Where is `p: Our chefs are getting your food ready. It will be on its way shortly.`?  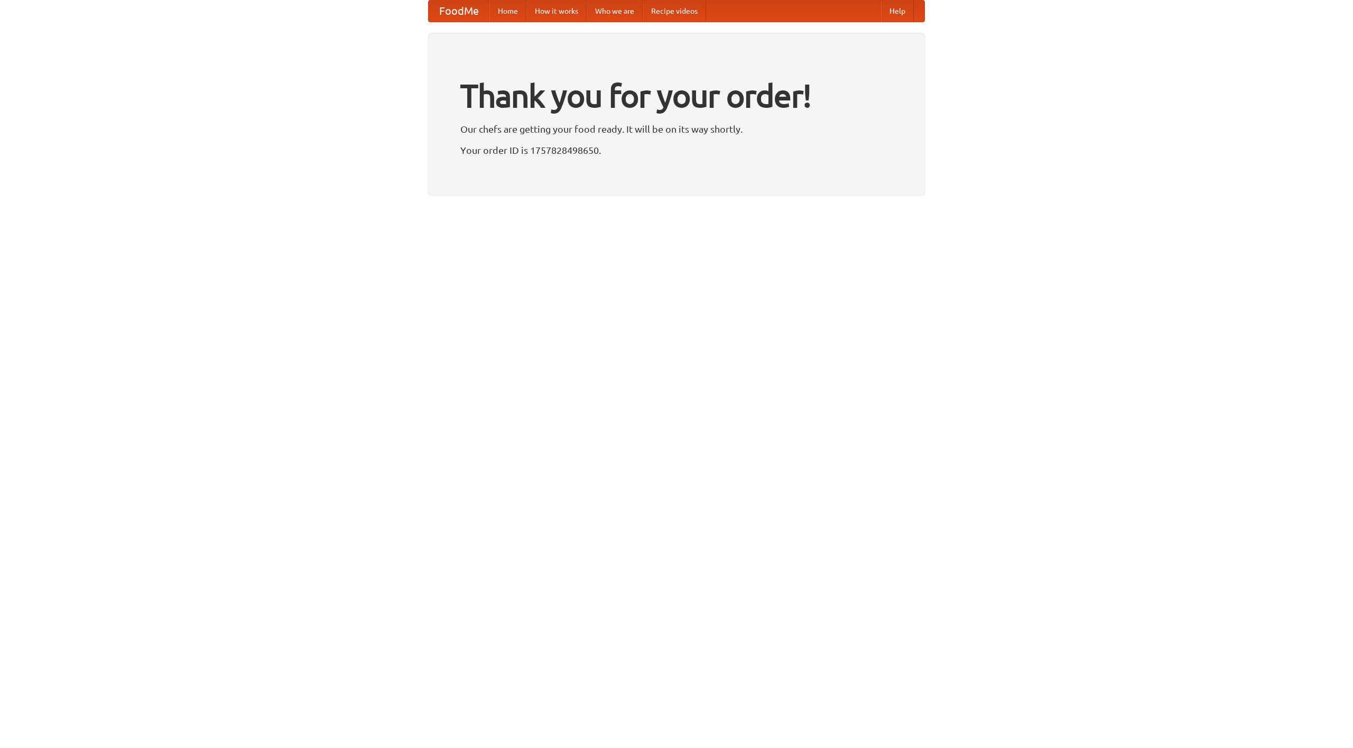
p: Our chefs are getting your food ready. It will be on its way shortly. is located at coordinates (676, 129).